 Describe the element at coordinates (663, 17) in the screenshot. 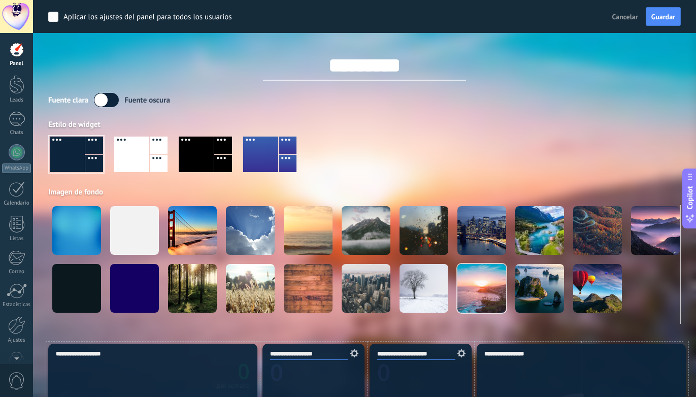

I see `button: Guardar` at that location.